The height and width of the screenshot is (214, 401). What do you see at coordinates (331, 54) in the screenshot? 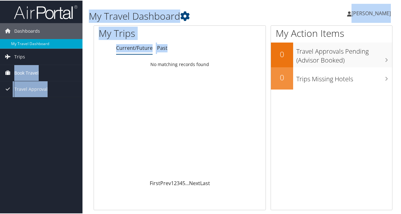
I see `a: 0Travel Approvals Pending (Advisor Booked)` at bounding box center [331, 54].